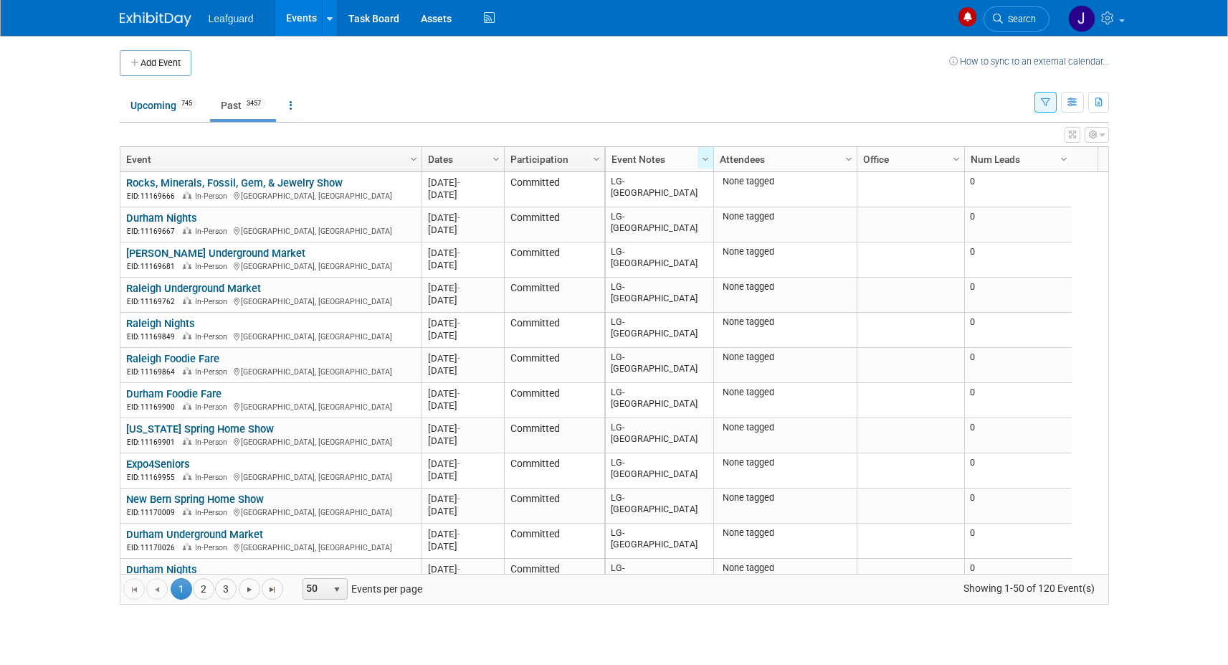 This screenshot has height=665, width=1228. What do you see at coordinates (204, 589) in the screenshot?
I see `a: 2` at bounding box center [204, 589].